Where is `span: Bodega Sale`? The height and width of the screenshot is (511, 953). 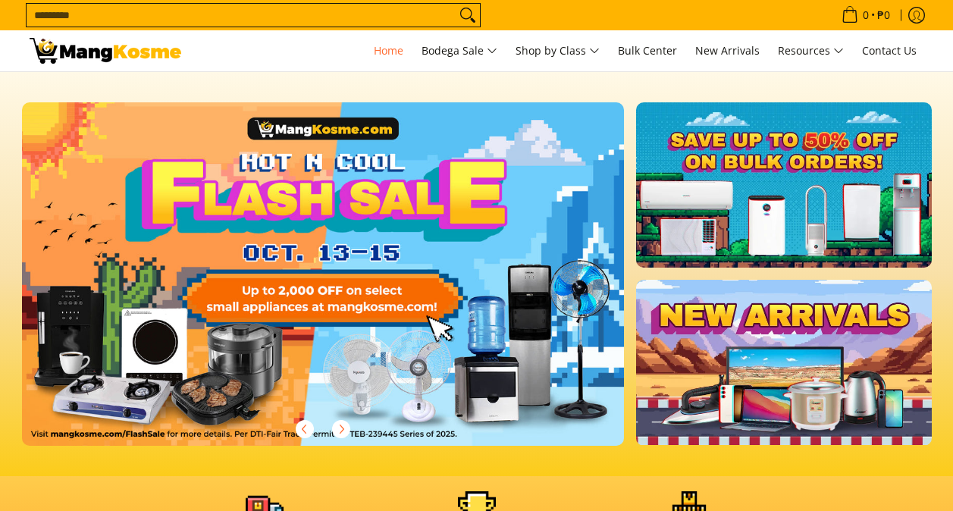 span: Bodega Sale is located at coordinates (460, 51).